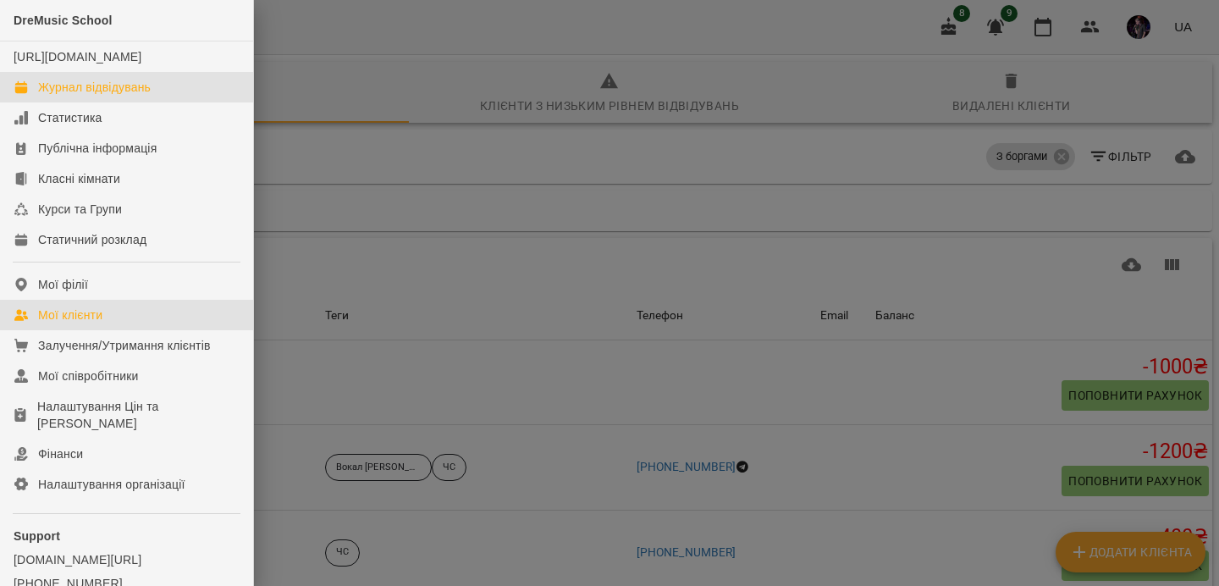 This screenshot has height=586, width=1219. I want to click on div: Класні кімнати, so click(79, 179).